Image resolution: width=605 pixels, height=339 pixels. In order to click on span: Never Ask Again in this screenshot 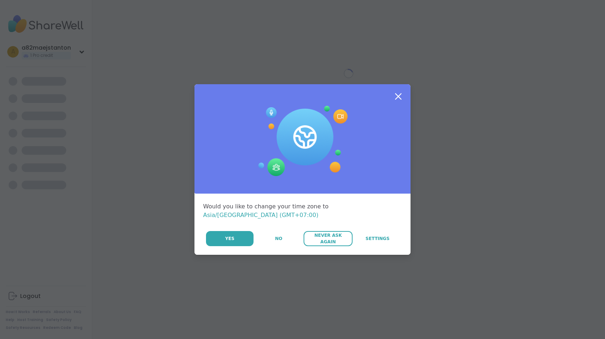, I will do `click(328, 239)`.